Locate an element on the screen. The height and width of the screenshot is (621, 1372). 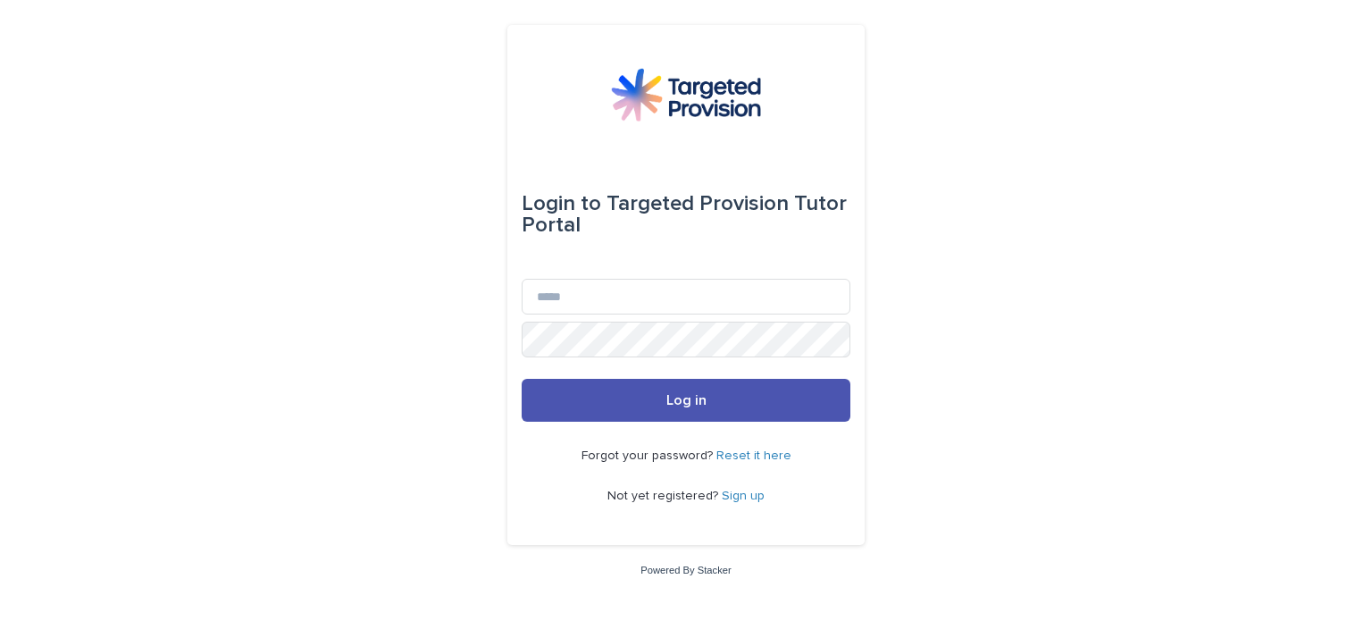
span: Log in is located at coordinates (686, 400).